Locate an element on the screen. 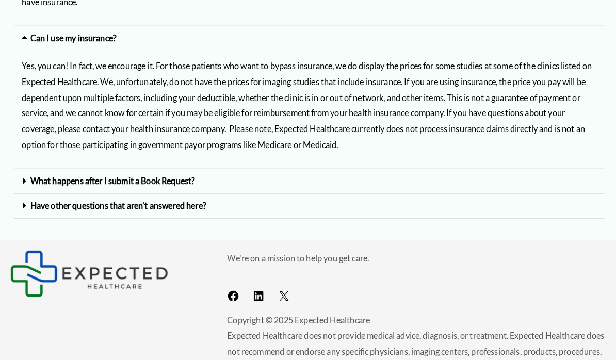  div: Have other questions that aren't answered here? is located at coordinates (308, 202).